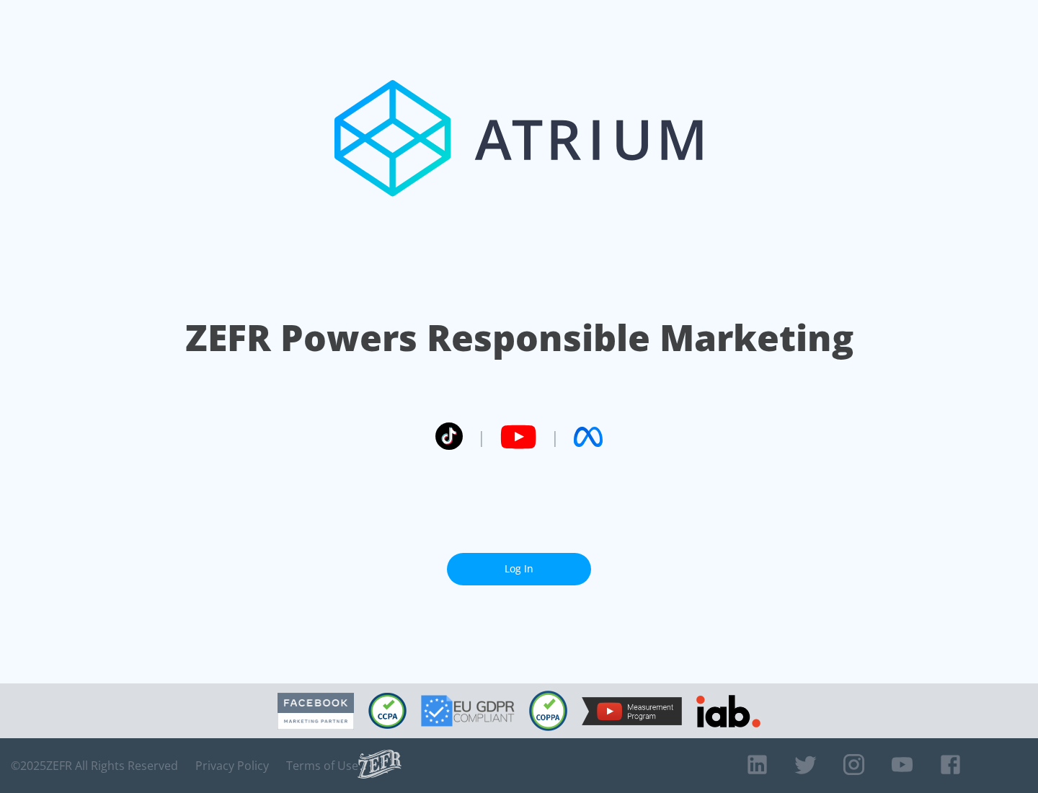 This screenshot has width=1038, height=793. Describe the element at coordinates (468, 711) in the screenshot. I see `img: GDPR Compliant` at that location.